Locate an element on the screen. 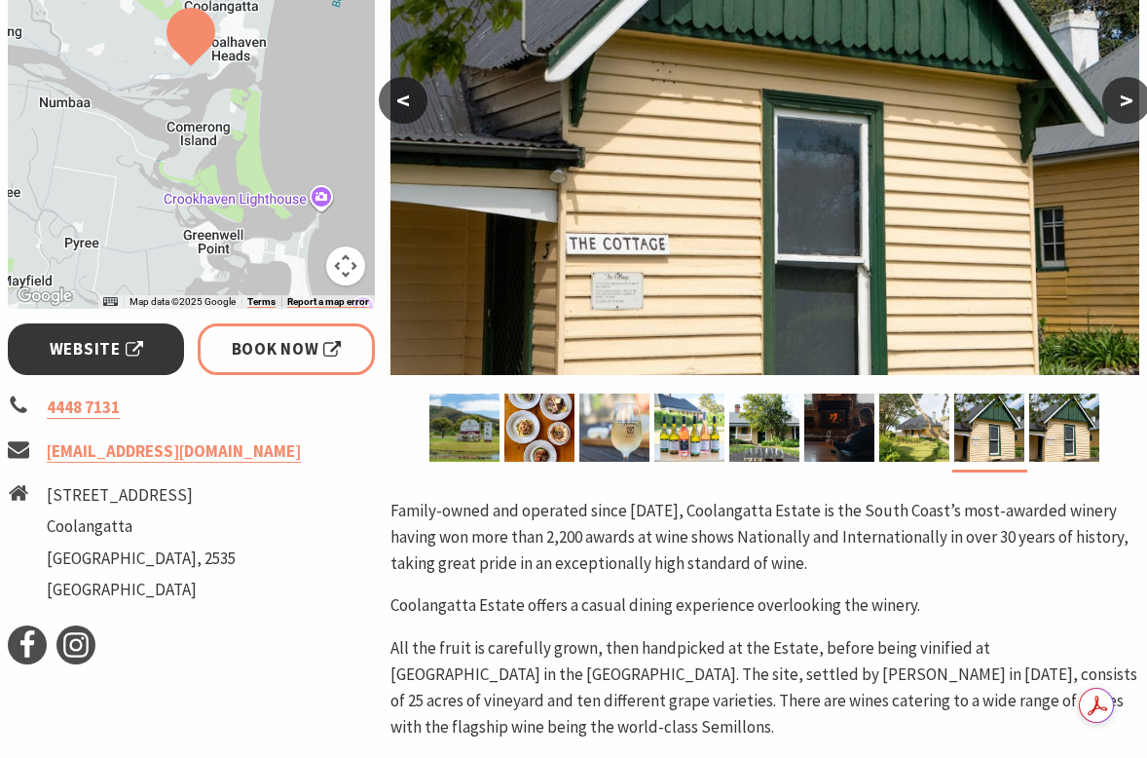 This screenshot has width=1147, height=758. p: Coolangatta Estate offers a casual dining experience overlooking the winery. is located at coordinates (765, 605).